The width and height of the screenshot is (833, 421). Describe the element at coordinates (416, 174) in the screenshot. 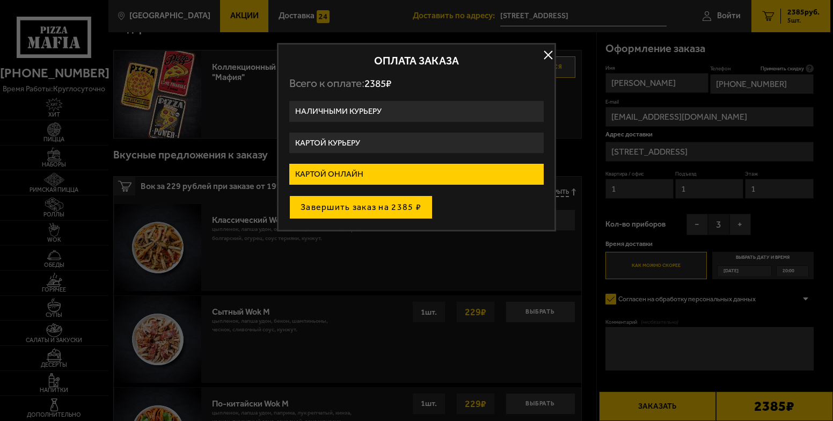

I see `label: Картой онлайн` at that location.